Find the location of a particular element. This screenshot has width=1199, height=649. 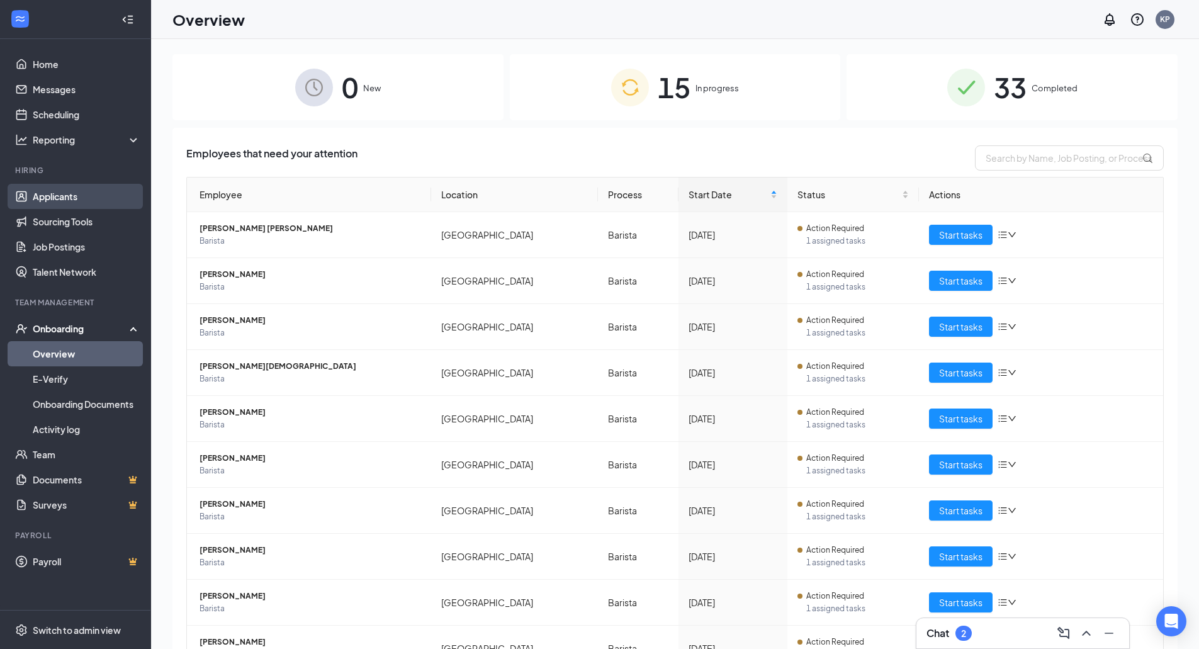

a: Scheduling is located at coordinates (86, 115).